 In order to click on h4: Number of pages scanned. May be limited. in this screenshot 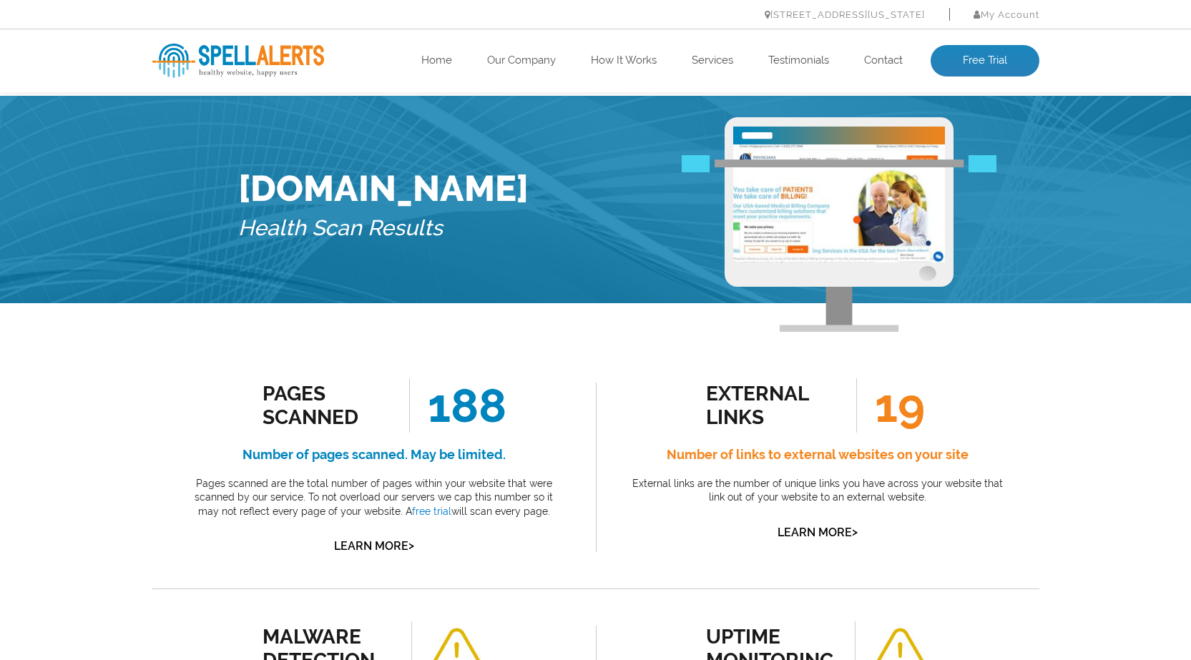, I will do `click(374, 455)`.